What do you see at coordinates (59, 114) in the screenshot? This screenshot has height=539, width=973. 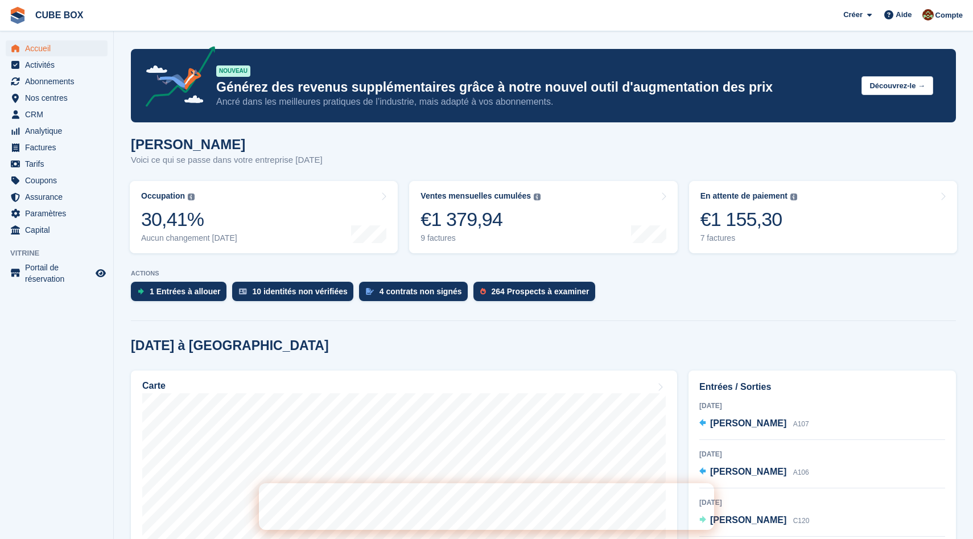 I see `span: CRM` at bounding box center [59, 114].